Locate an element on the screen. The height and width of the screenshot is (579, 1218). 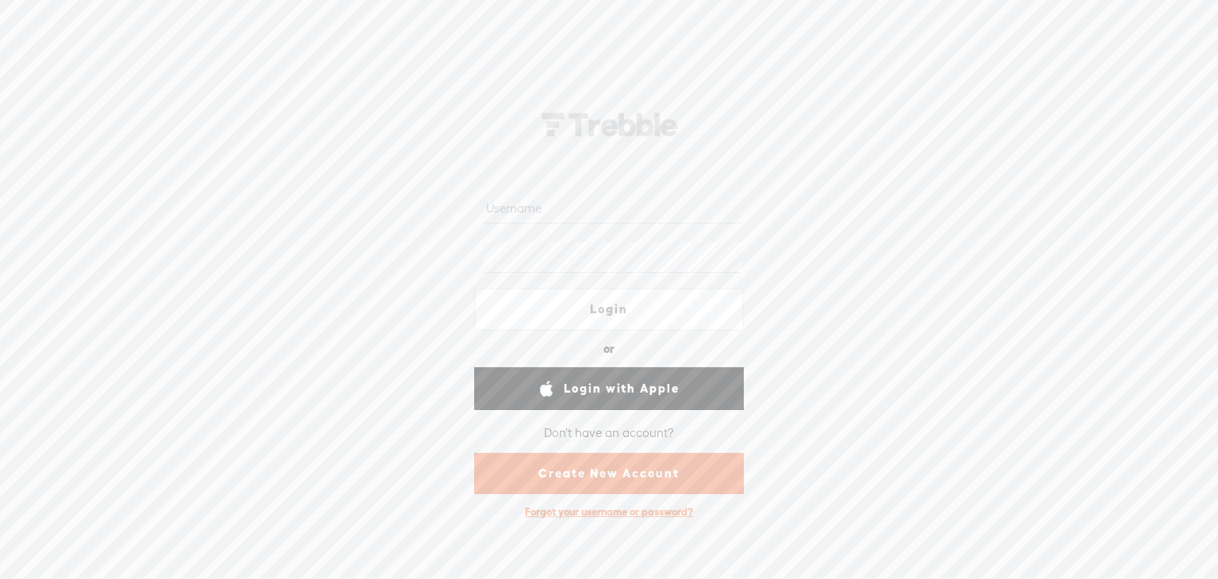
a: Login is located at coordinates (609, 309).